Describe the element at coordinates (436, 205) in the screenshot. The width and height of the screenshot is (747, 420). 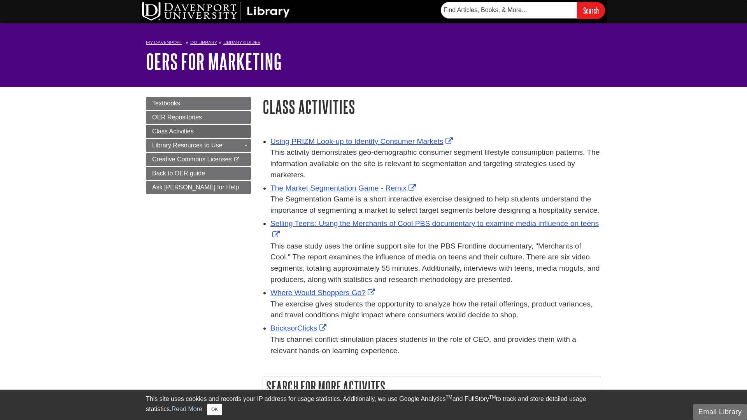
I see `div: The Segmentation Game is a short interactive exercise designed to help students understand the im...` at that location.